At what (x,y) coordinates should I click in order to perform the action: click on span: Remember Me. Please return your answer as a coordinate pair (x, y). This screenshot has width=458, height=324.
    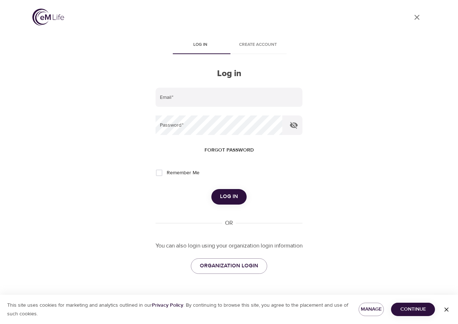
    Looking at the image, I should click on (183, 173).